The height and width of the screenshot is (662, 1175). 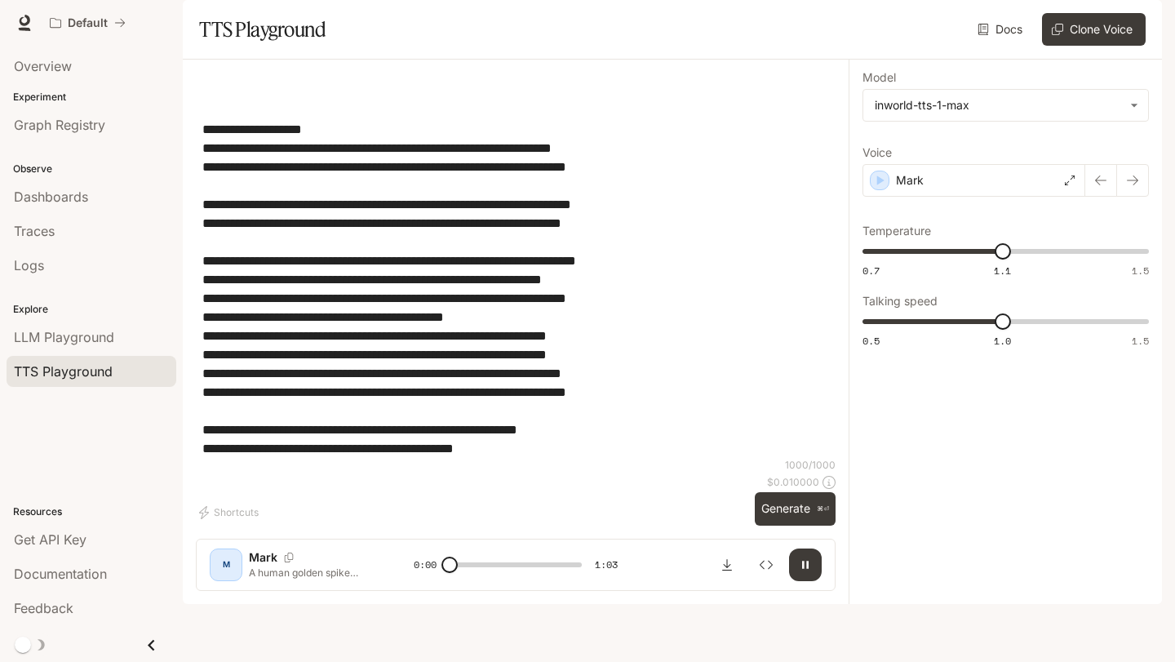 What do you see at coordinates (289, 557) in the screenshot?
I see `button: Copy Voice ID` at bounding box center [289, 557].